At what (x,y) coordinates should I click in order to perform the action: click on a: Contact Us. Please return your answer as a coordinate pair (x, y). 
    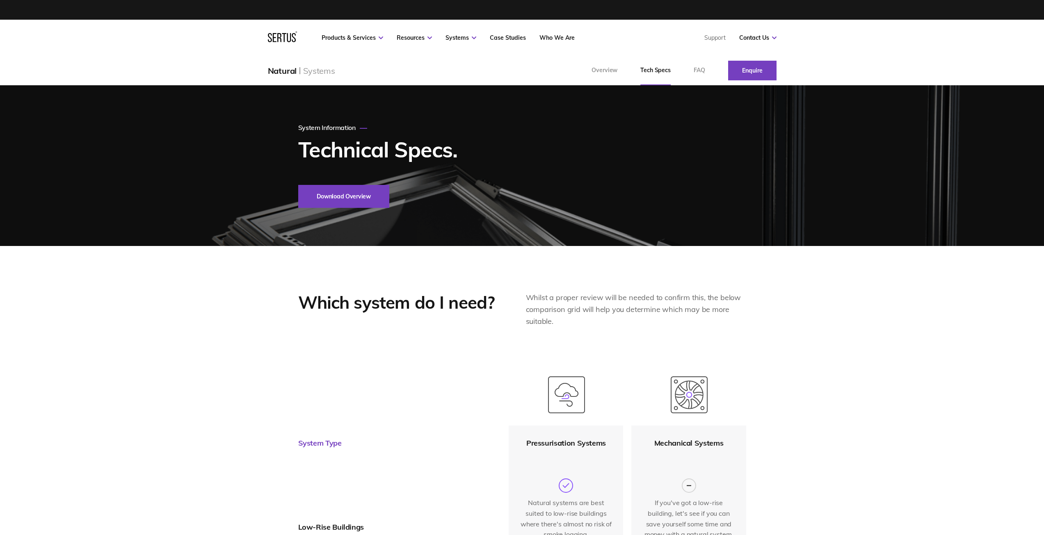
    Looking at the image, I should click on (757, 38).